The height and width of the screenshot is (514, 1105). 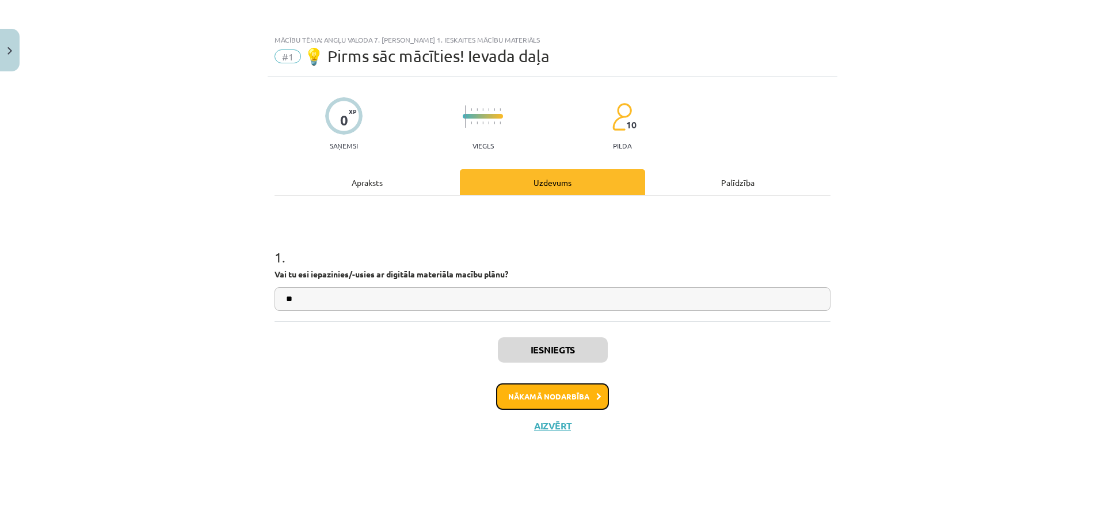 What do you see at coordinates (344, 120) in the screenshot?
I see `div: 0` at bounding box center [344, 120].